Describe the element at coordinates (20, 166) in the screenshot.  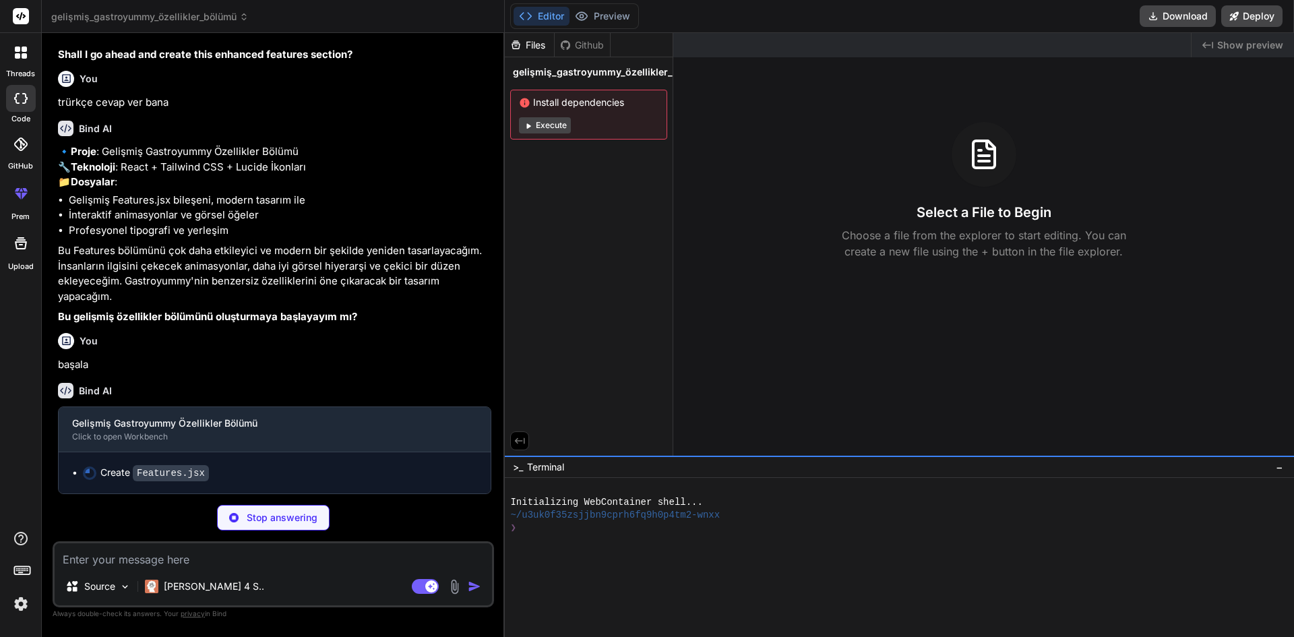
I see `label: GitHub` at that location.